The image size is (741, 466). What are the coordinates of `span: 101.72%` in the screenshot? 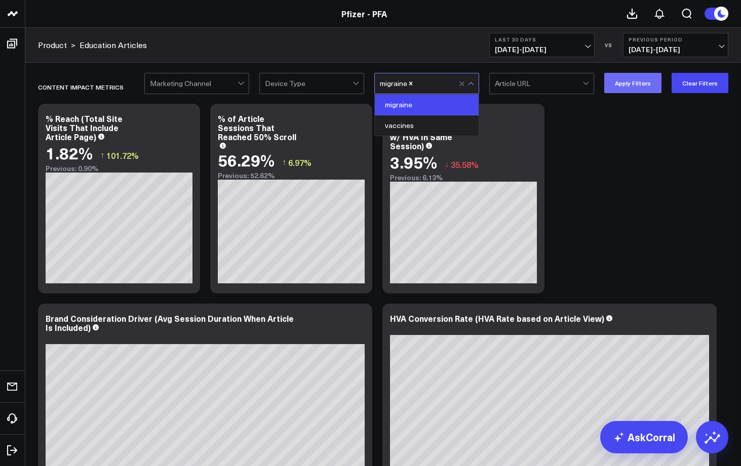 It's located at (123, 155).